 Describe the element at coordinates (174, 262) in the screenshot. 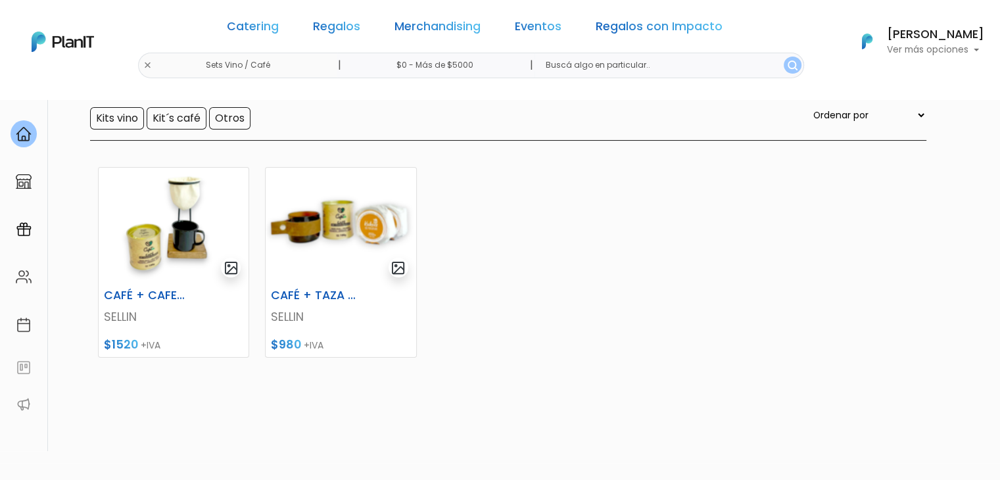

I see `a: gallery-light CAFÉ + CAFETERA SELLIN $1520 +IVA` at that location.